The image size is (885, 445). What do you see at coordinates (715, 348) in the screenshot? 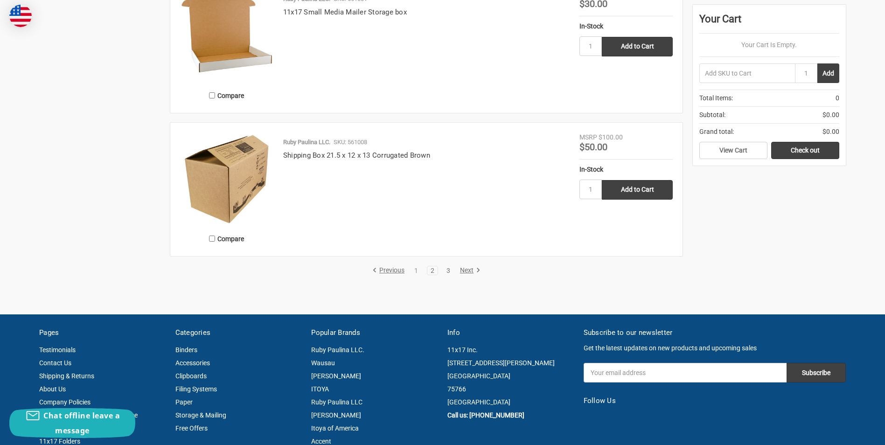
I see `p: Get the latest updates on new products and upcoming sales` at bounding box center [715, 348].